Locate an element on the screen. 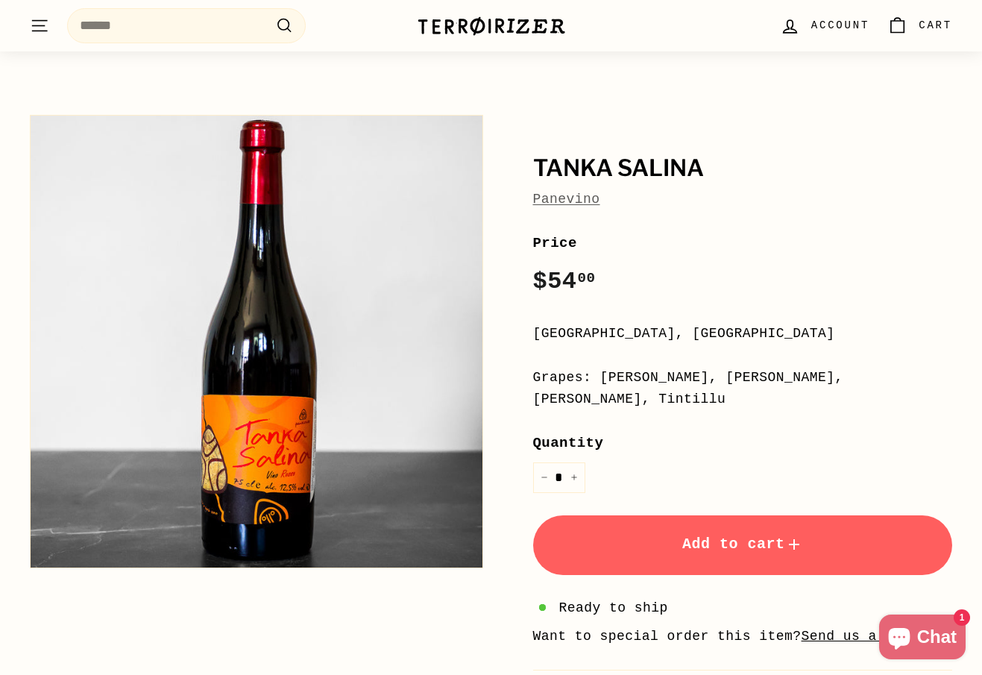 The image size is (982, 675). button: Increase item quantity by one is located at coordinates (574, 477).